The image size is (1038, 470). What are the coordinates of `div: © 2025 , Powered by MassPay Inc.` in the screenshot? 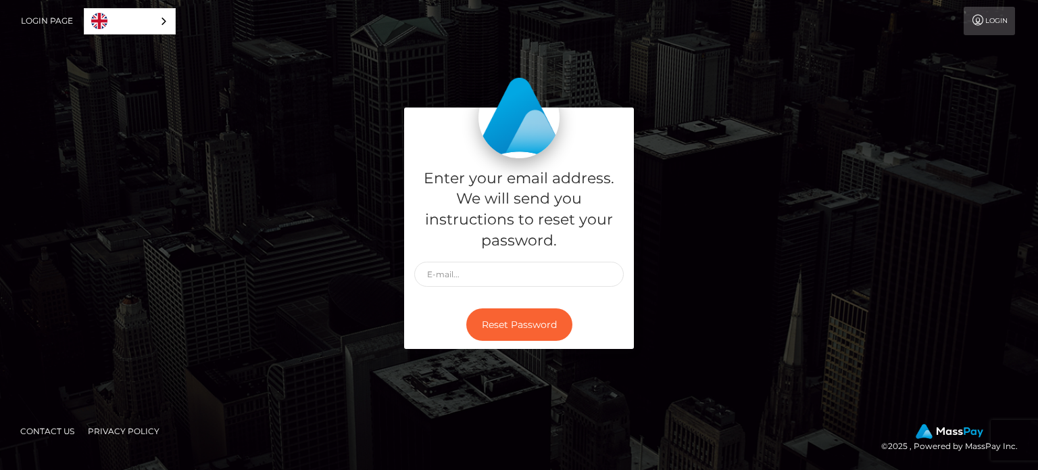 It's located at (954, 439).